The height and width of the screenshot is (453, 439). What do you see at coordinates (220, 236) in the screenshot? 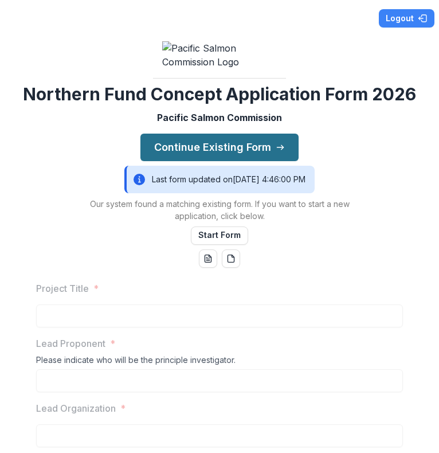
I see `button: Start Form` at bounding box center [220, 236].